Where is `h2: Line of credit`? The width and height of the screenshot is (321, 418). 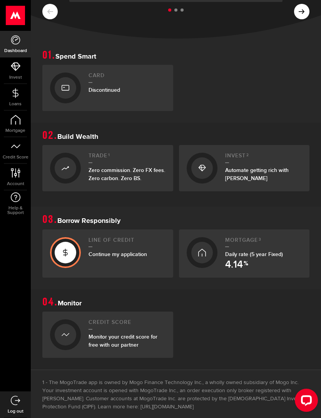
h2: Line of credit is located at coordinates (127, 242).